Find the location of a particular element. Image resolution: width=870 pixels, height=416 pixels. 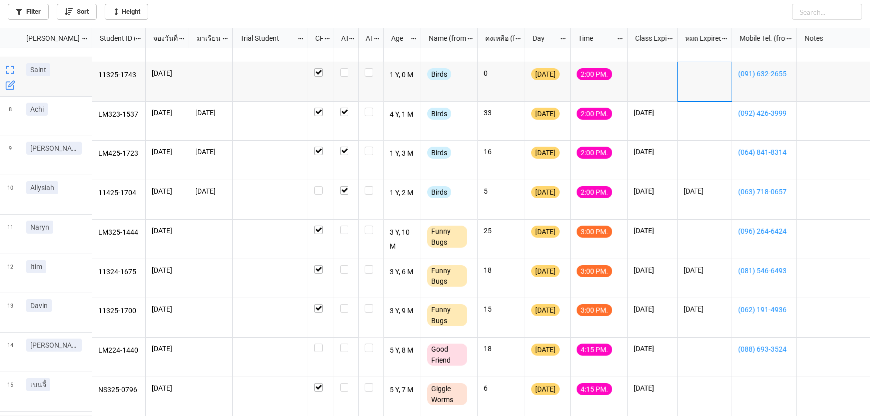

p: Naryn is located at coordinates (40, 227).